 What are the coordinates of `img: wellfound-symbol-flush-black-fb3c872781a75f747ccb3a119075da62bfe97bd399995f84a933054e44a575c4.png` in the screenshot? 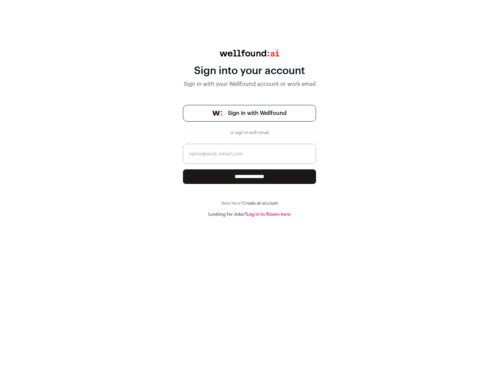 It's located at (217, 113).